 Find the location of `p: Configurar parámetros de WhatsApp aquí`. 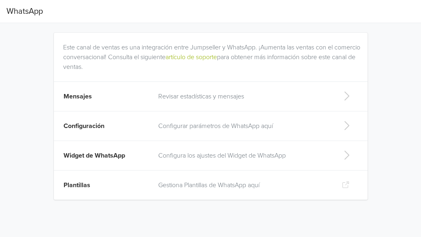

p: Configurar parámetros de WhatsApp aquí is located at coordinates (243, 126).